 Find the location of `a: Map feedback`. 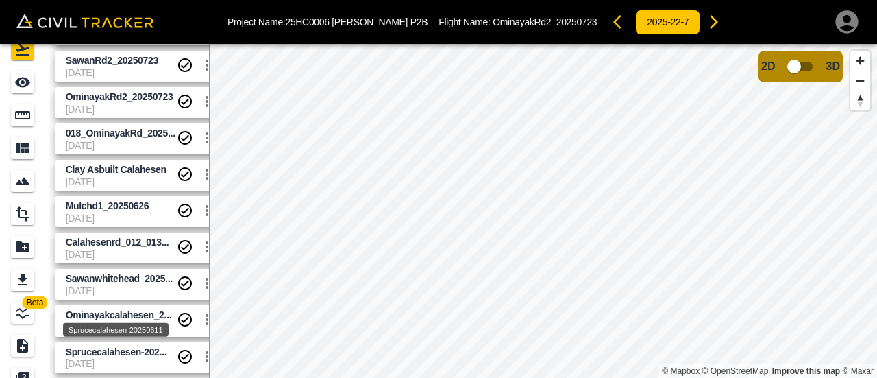

a: Map feedback is located at coordinates (806, 371).